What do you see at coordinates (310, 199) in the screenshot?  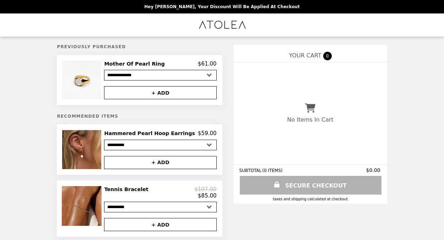 I see `div: Taxes and Shipping calculated at checkout` at bounding box center [310, 199].